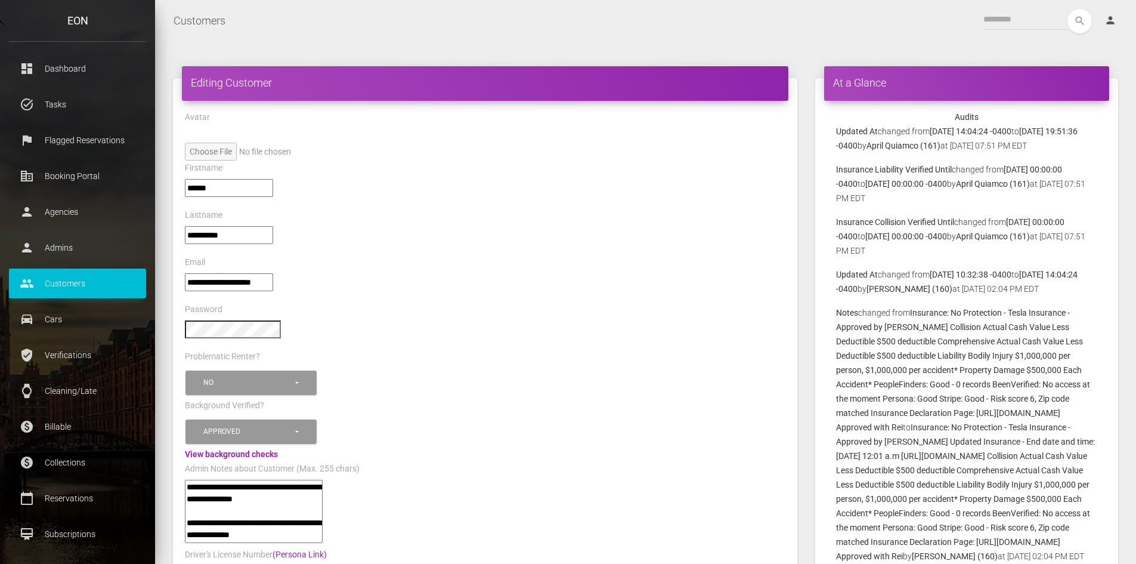 This screenshot has height=564, width=1136. Describe the element at coordinates (78, 140) in the screenshot. I see `p: Flagged Reservations` at that location.